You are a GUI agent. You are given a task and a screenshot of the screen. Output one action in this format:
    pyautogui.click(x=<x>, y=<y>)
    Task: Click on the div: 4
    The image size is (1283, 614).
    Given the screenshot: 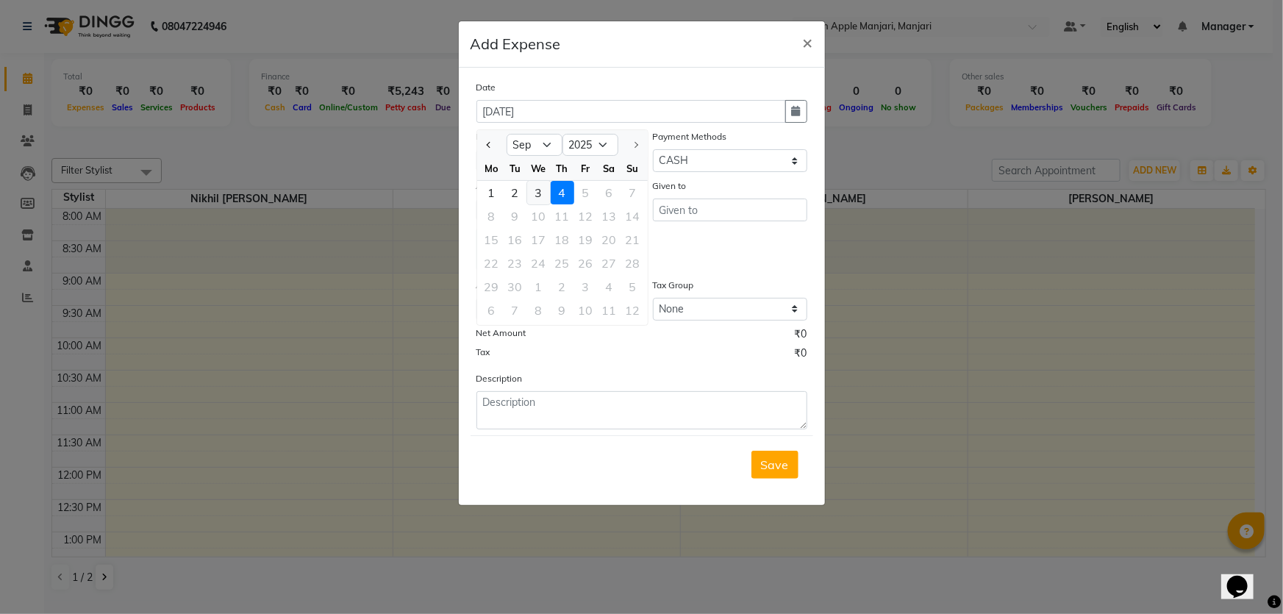 What is the action you would take?
    pyautogui.click(x=563, y=193)
    